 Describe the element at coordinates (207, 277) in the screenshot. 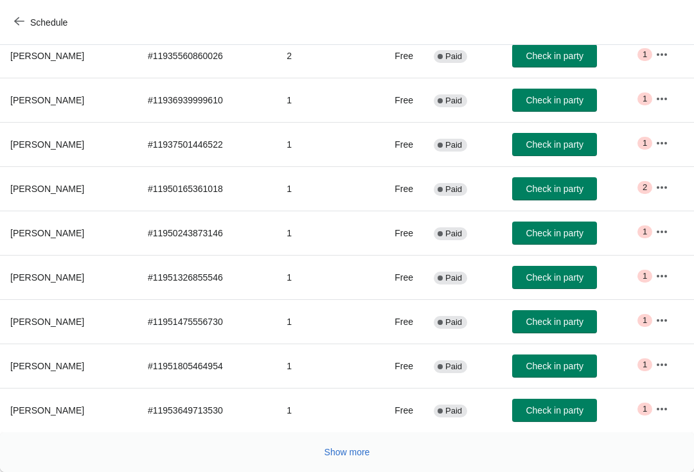

I see `td: # 11951326855546` at that location.